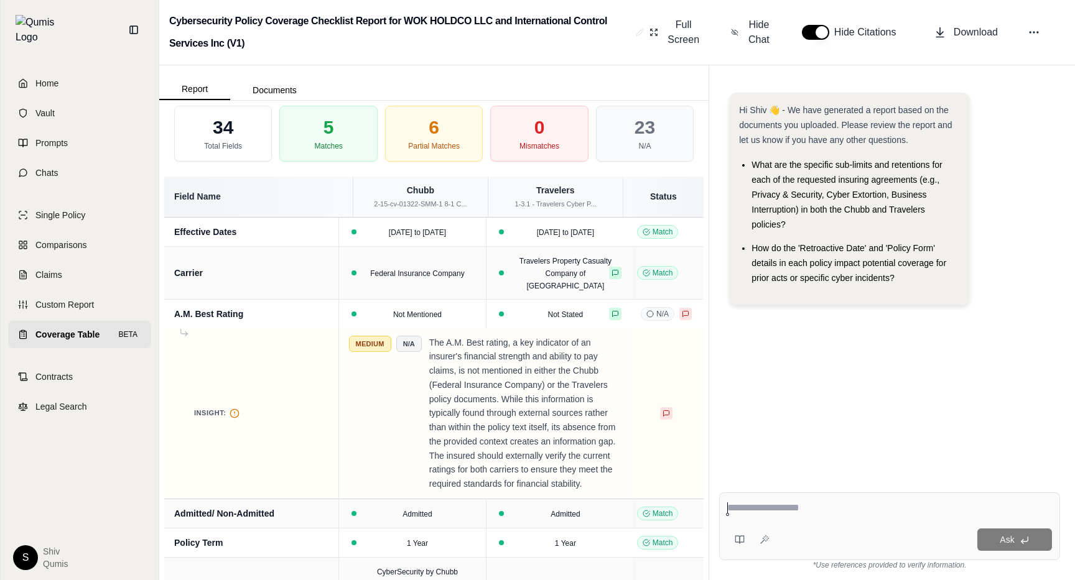 The image size is (1075, 580). Describe the element at coordinates (555, 204) in the screenshot. I see `div: 1-3.1 - Travelers Cyber P...` at that location.